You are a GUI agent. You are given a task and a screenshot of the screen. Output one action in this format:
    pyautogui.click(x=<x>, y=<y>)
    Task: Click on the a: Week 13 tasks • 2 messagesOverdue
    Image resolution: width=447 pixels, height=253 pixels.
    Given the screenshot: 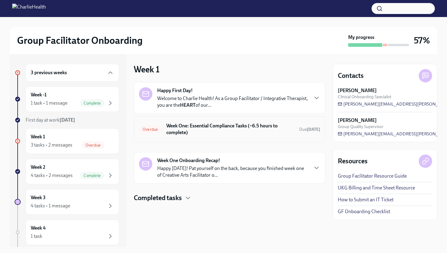 What is the action you would take?
    pyautogui.click(x=67, y=141)
    